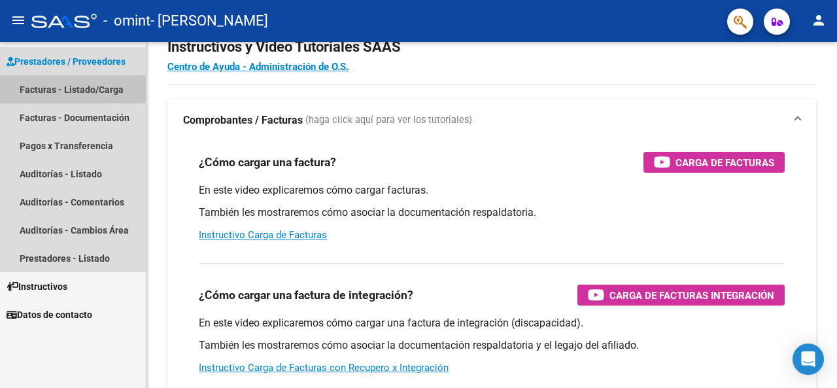 The image size is (837, 388). I want to click on p: En este video explicaremos cómo cargar una factura de integración (discapacidad)., so click(492, 323).